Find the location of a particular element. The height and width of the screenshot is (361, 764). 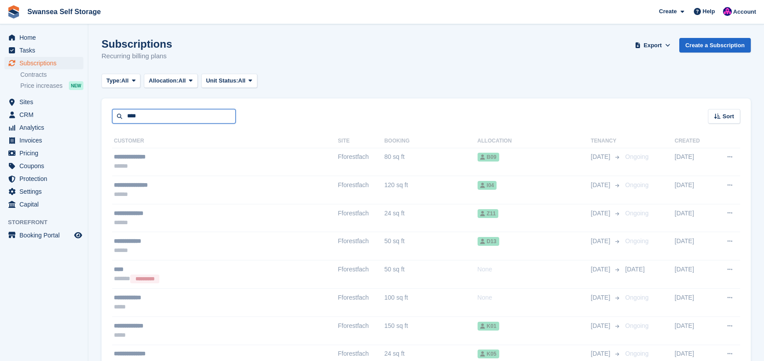

span: Invoices is located at coordinates (46, 140).